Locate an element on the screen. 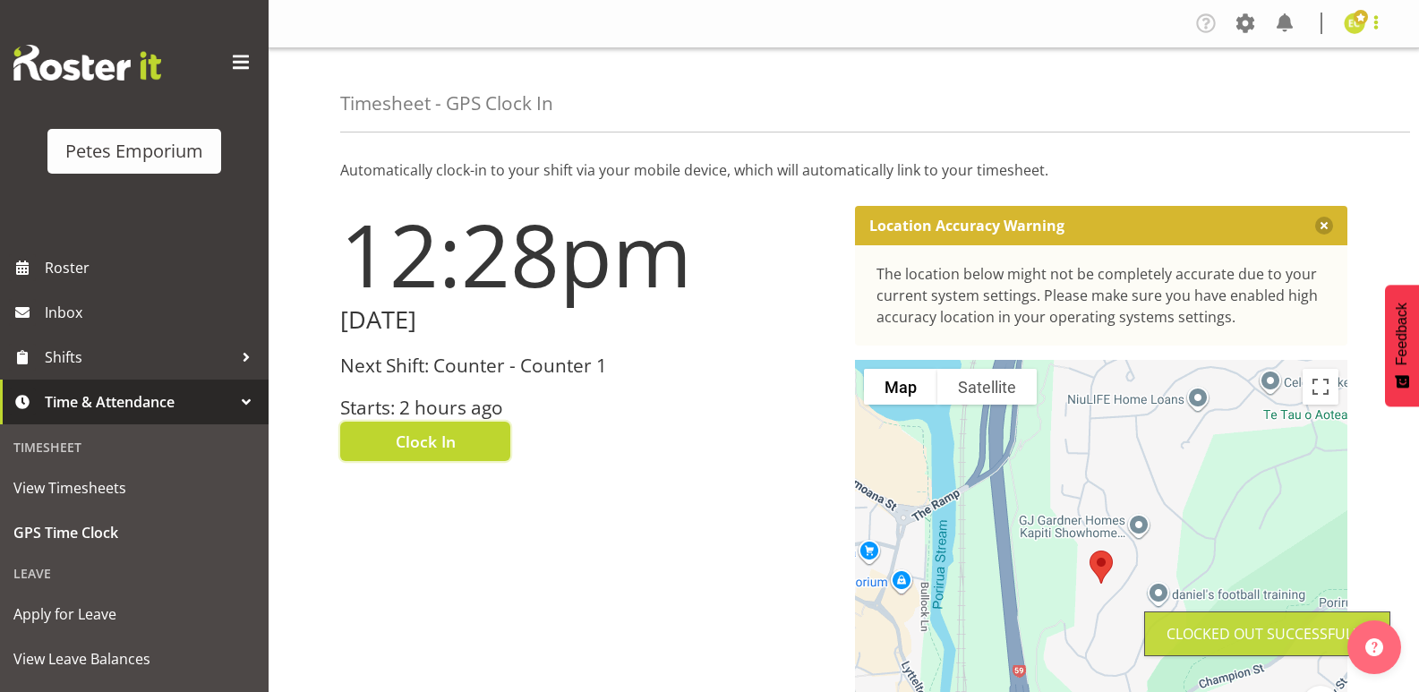  a: GPS Time Clock is located at coordinates (134, 533).